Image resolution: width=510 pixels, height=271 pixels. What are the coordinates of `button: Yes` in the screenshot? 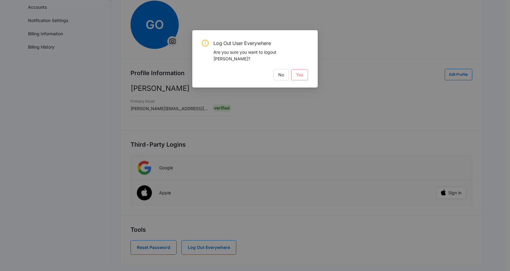 It's located at (299, 75).